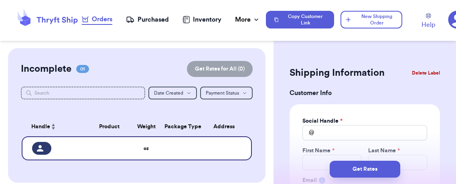  Describe the element at coordinates (180, 127) in the screenshot. I see `th: Package Type` at that location.